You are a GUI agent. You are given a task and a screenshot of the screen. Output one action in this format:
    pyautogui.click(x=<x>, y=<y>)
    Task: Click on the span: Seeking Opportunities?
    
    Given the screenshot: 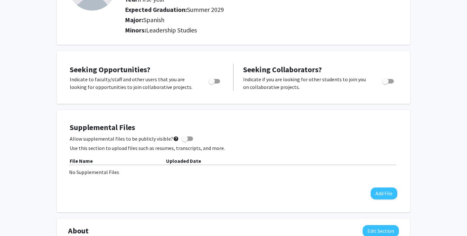 What is the action you would take?
    pyautogui.click(x=110, y=69)
    